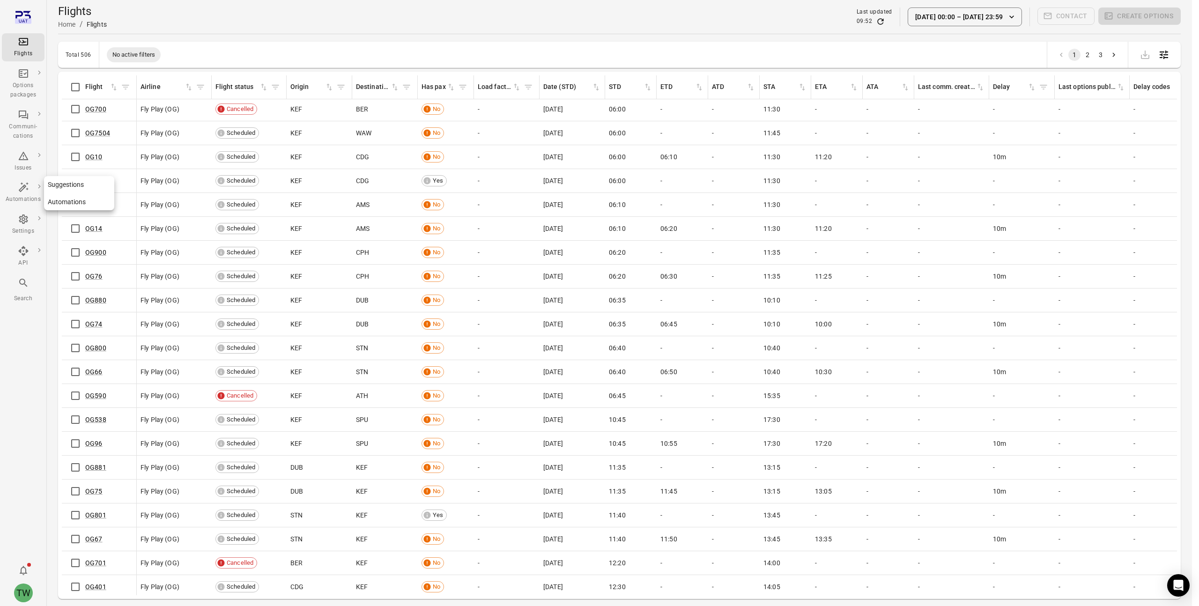 This screenshot has height=606, width=1199. I want to click on div: Sort by has pax in ascending order, so click(438, 87).